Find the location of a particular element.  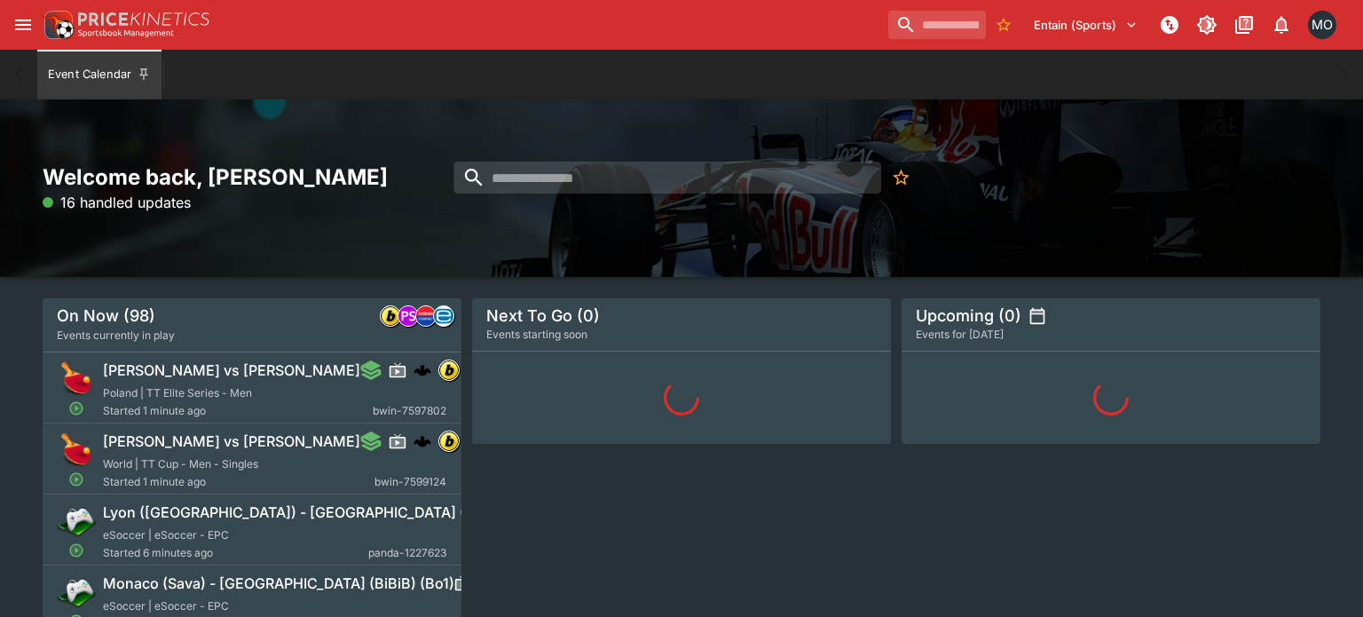

img: PriceKinetics is located at coordinates (144, 19).